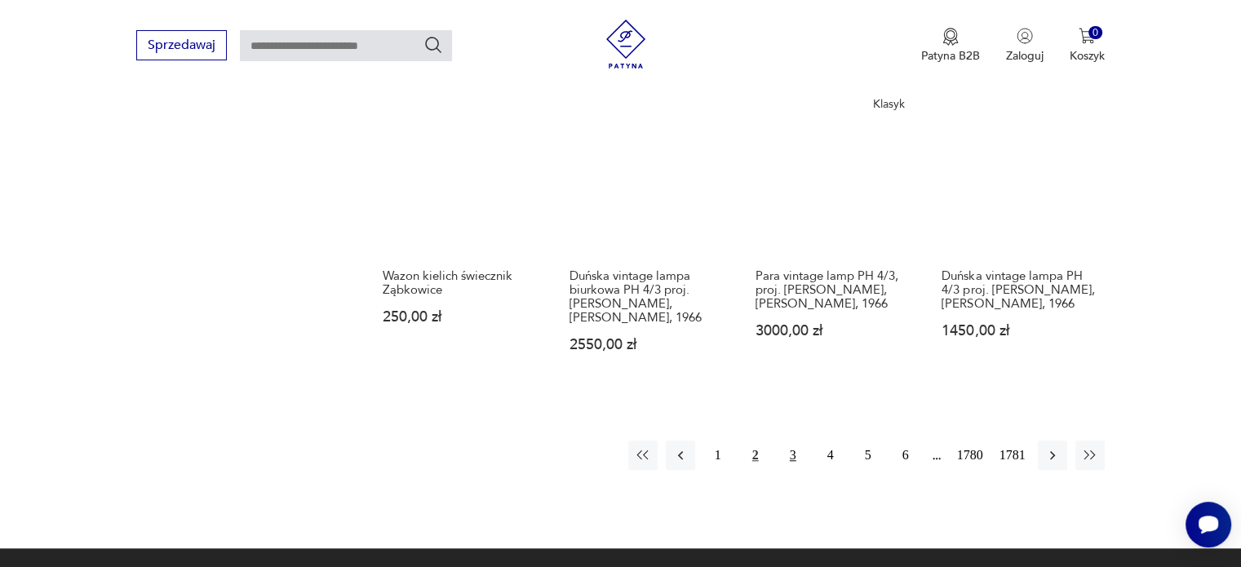  Describe the element at coordinates (951, 55) in the screenshot. I see `p: Patyna B2B` at that location.